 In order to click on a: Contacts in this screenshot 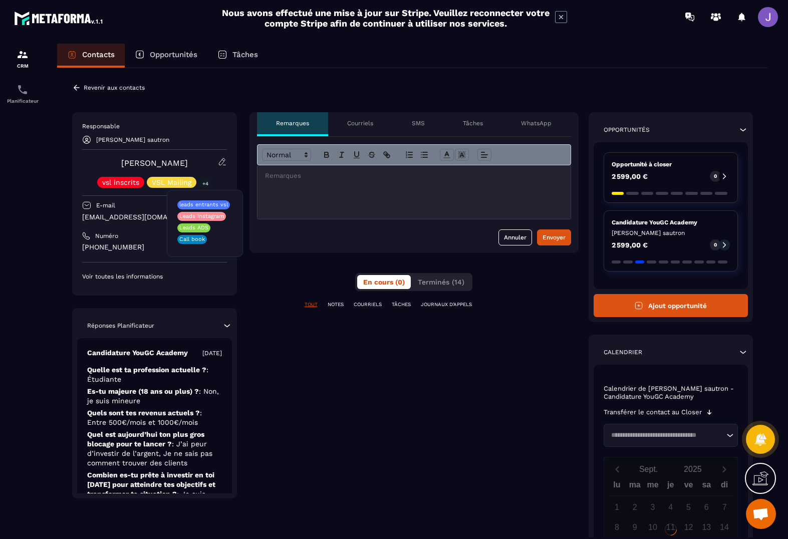, I will do `click(91, 56)`.